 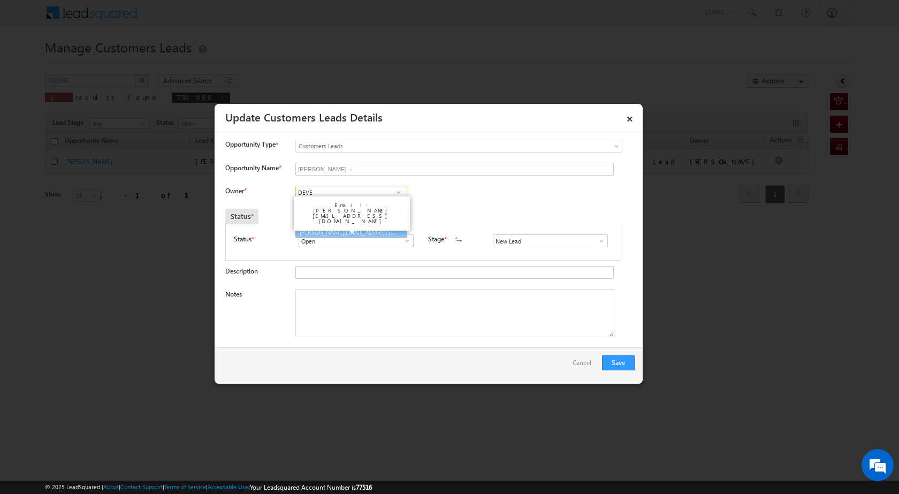 What do you see at coordinates (304, 117) in the screenshot?
I see `a: Update Customers Leads Details` at bounding box center [304, 117].